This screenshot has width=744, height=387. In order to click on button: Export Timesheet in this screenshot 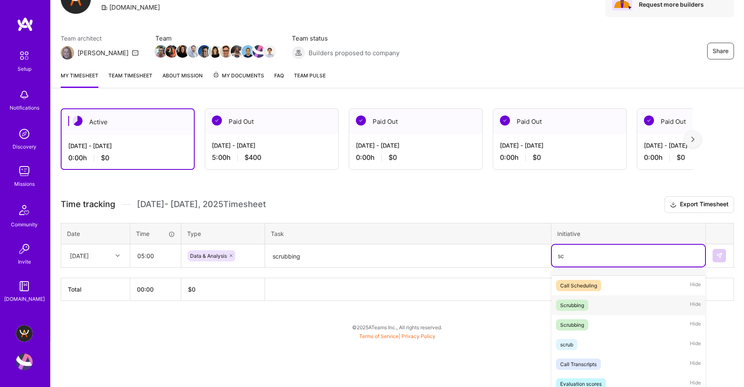, I will do `click(699, 205)`.